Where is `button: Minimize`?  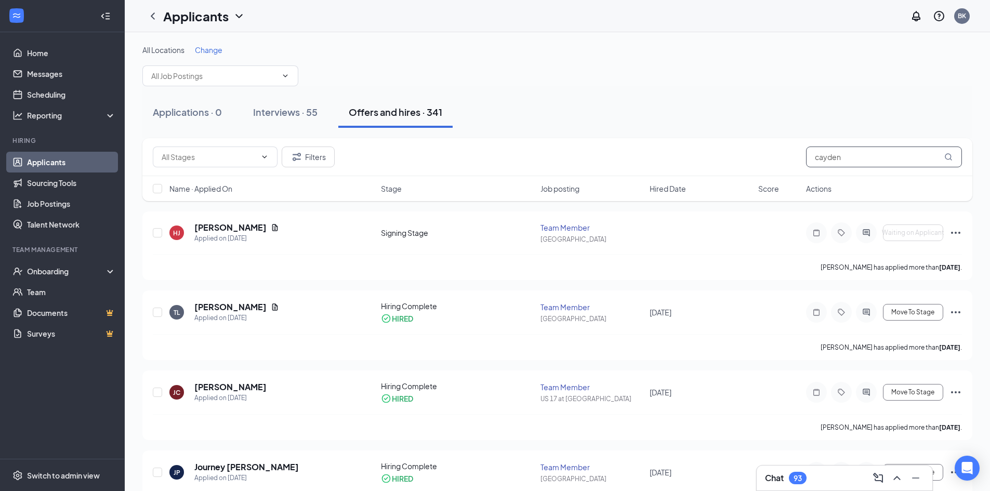 button: Minimize is located at coordinates (916, 478).